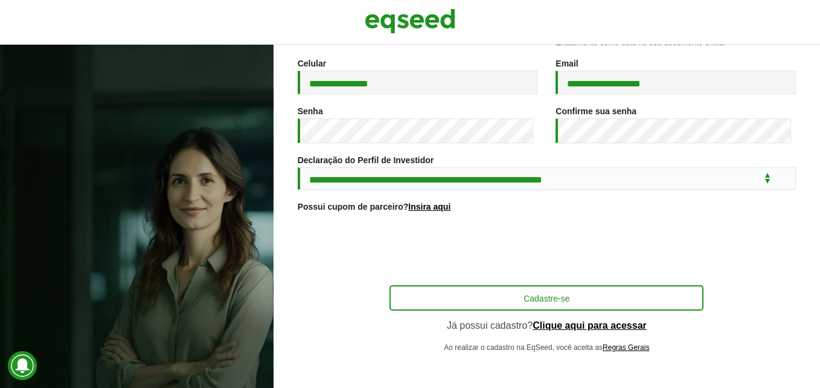 The width and height of the screenshot is (820, 388). What do you see at coordinates (589, 325) in the screenshot?
I see `a: Clique aqui para acessar` at bounding box center [589, 325].